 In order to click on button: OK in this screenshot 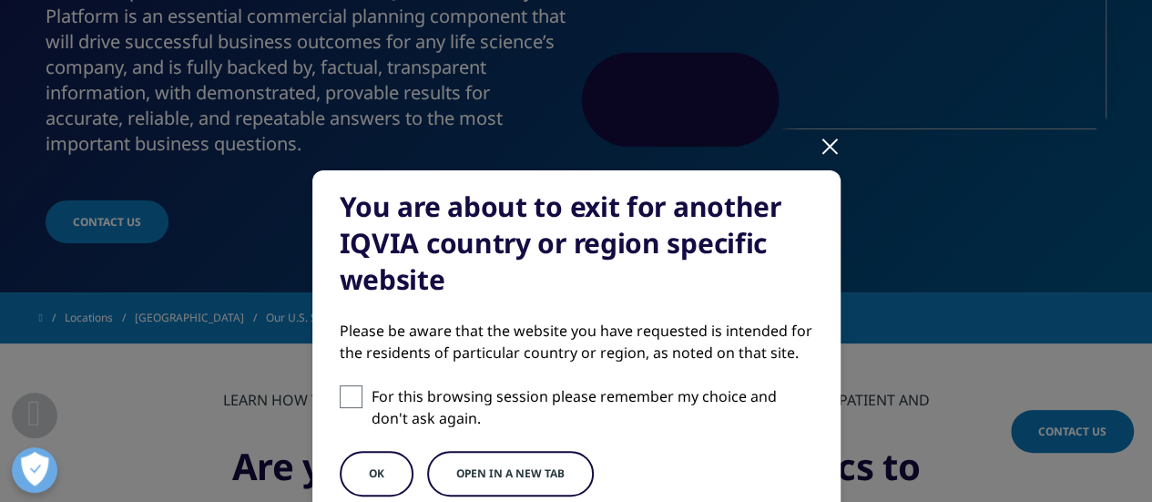, I will do `click(376, 474)`.